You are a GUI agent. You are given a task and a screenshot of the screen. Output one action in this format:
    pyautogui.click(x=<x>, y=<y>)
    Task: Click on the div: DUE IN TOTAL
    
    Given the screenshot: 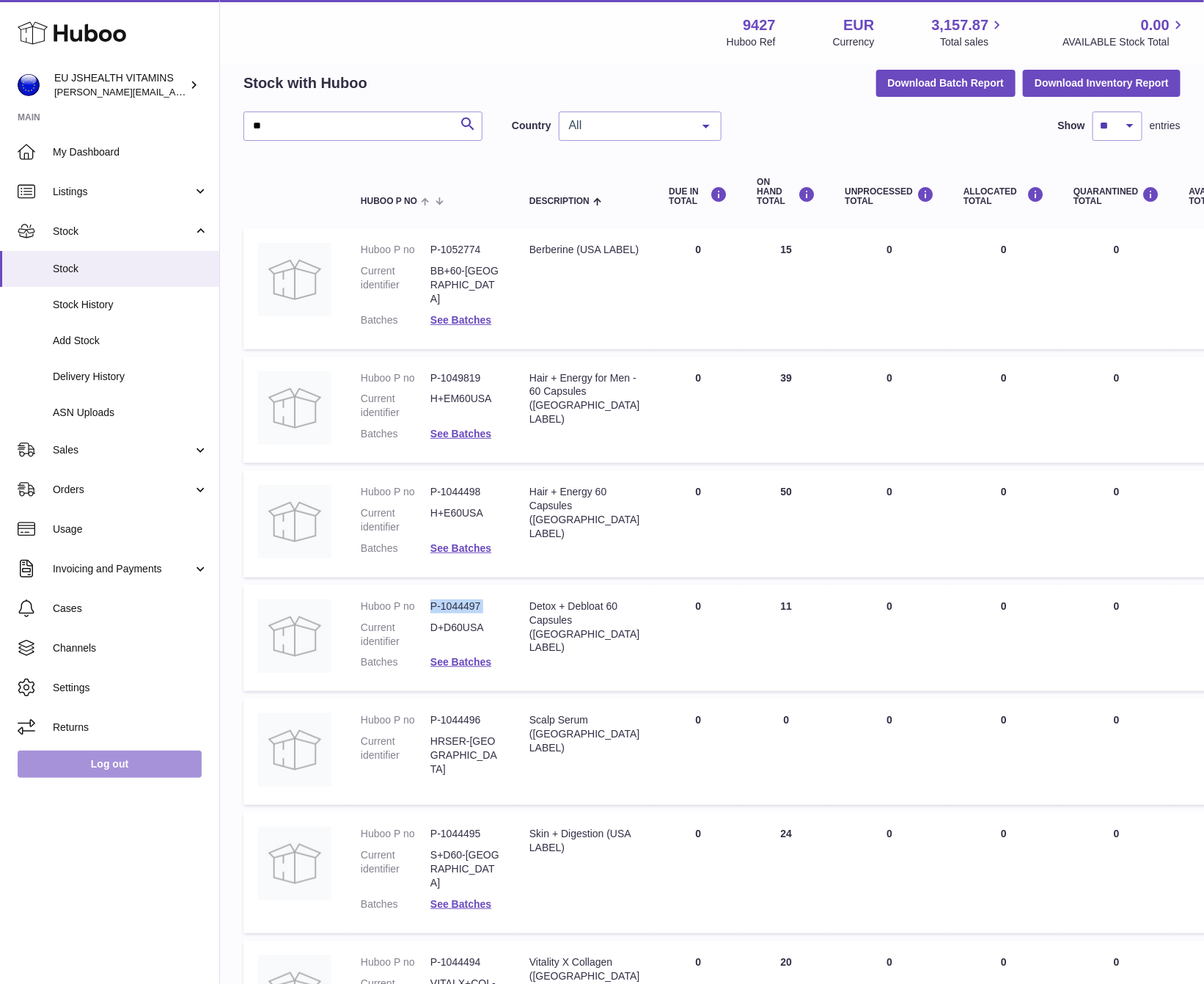 What is the action you would take?
    pyautogui.click(x=698, y=196)
    